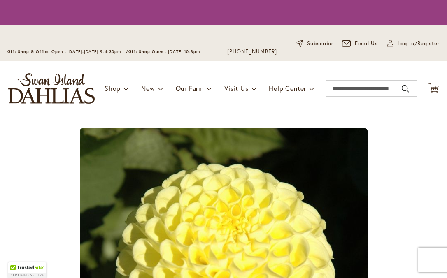 Image resolution: width=447 pixels, height=278 pixels. I want to click on span: Our Farm, so click(190, 88).